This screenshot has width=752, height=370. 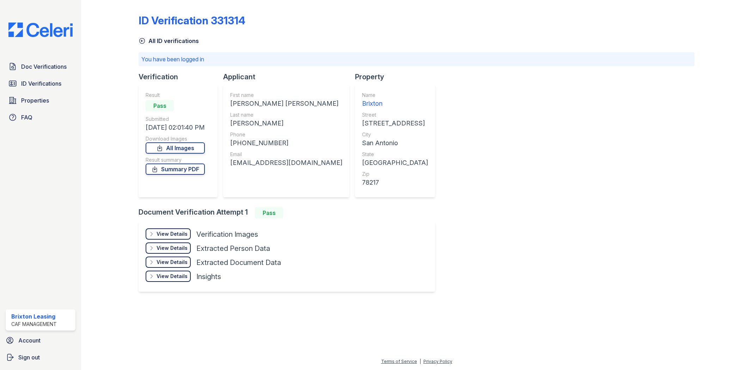 I want to click on div: Phone, so click(x=286, y=135).